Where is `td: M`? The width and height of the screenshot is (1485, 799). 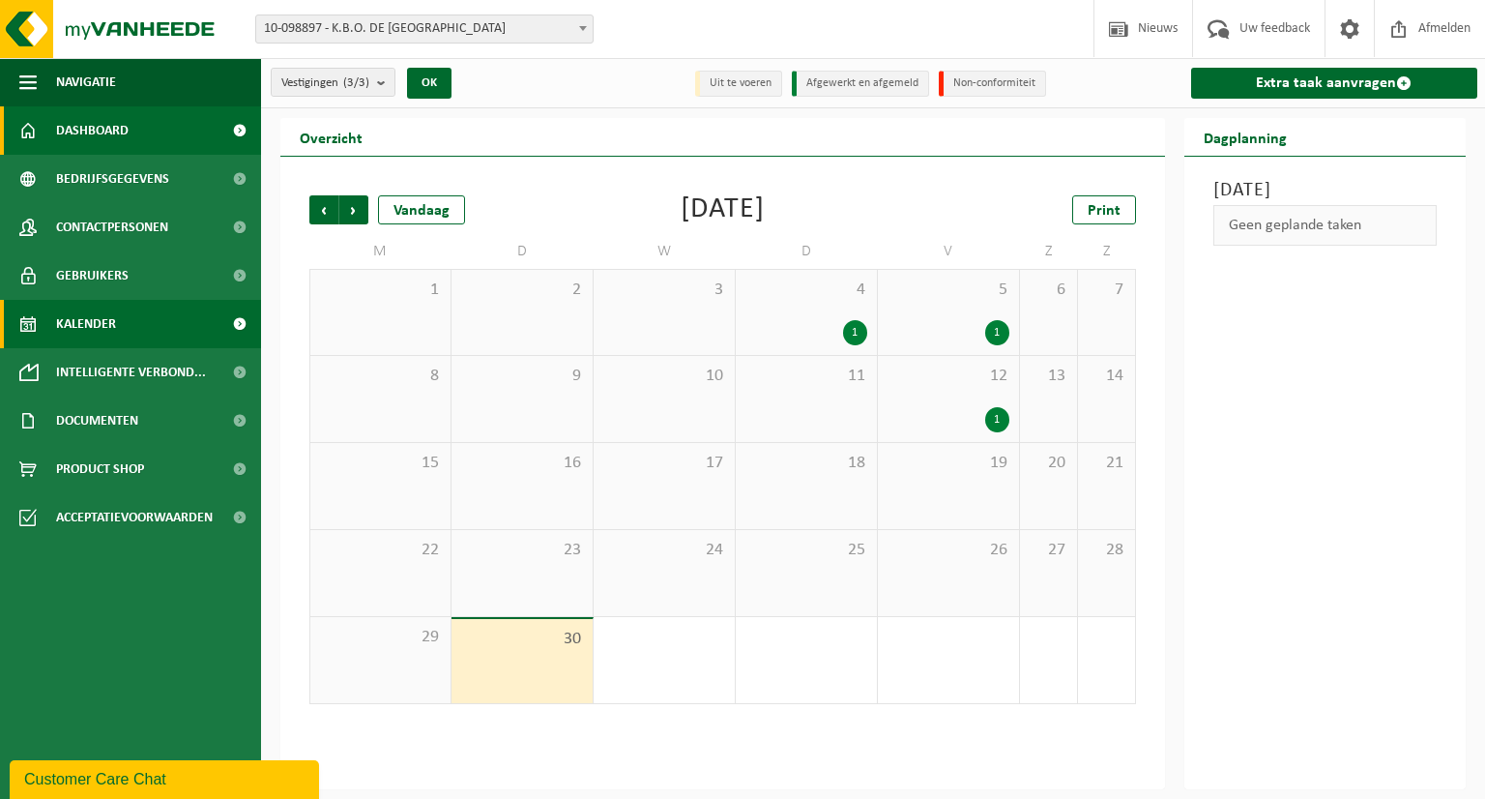
td: M is located at coordinates (380, 251).